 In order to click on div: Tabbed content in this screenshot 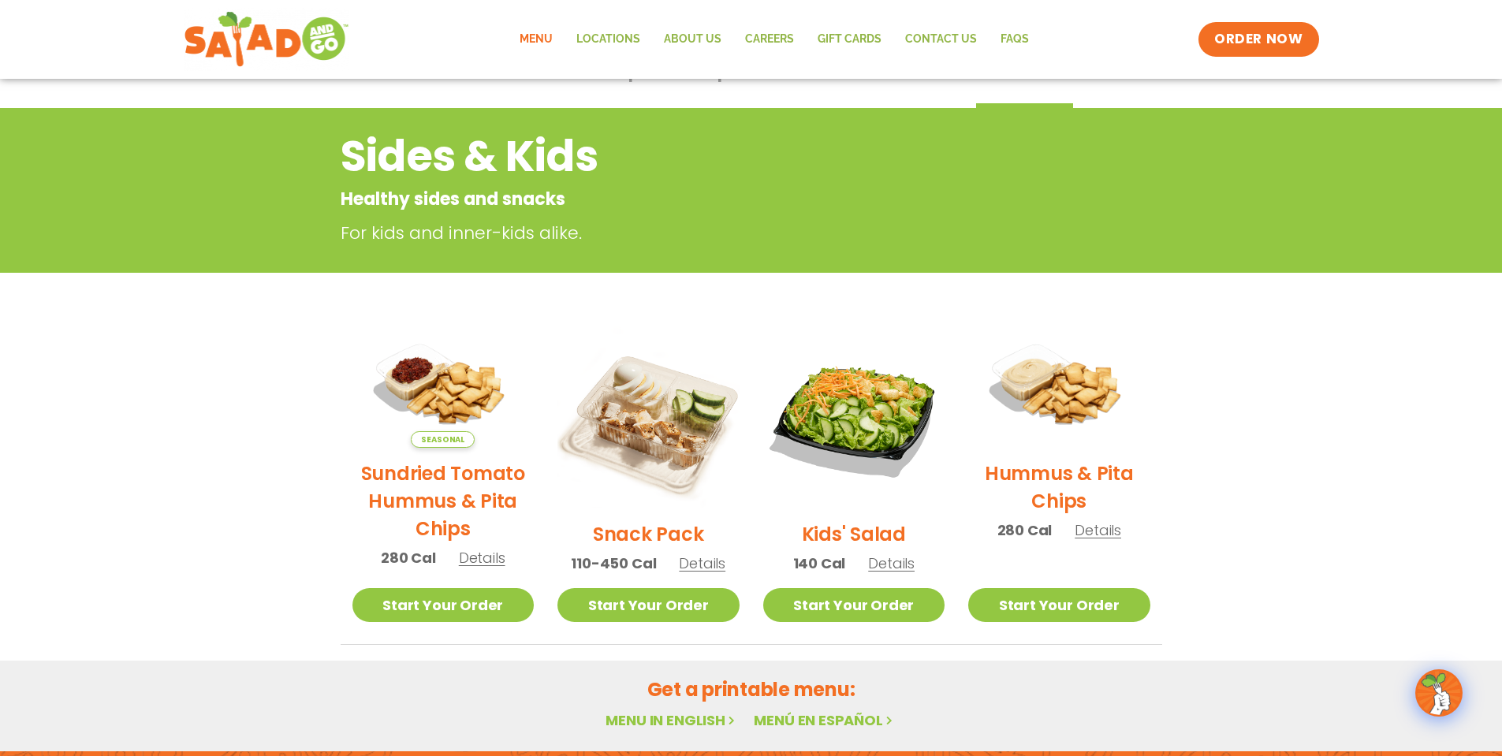, I will do `click(751, 82)`.